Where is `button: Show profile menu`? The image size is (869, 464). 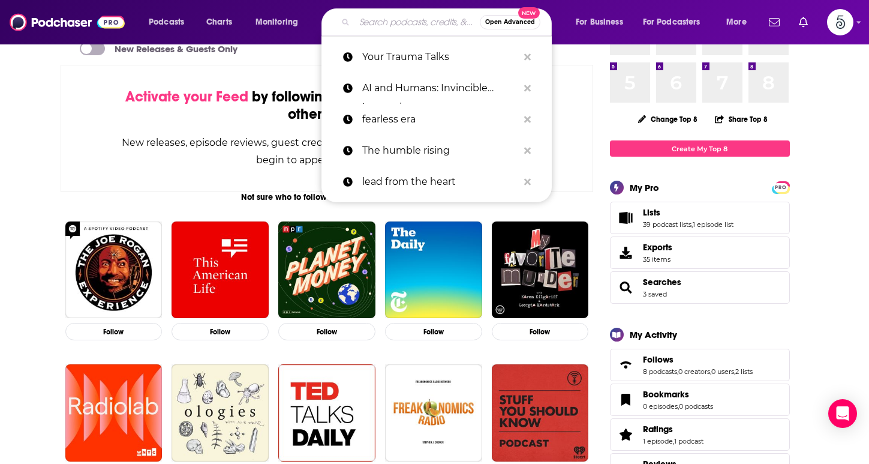
button: Show profile menu is located at coordinates (840, 22).